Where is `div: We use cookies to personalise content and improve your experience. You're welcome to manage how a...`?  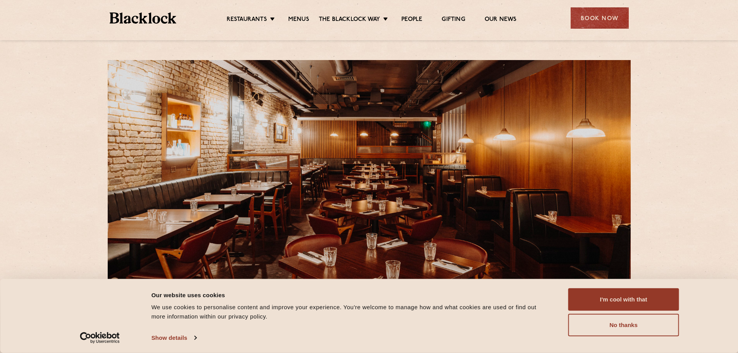 div: We use cookies to personalise content and improve your experience. You're welcome to manage how a... is located at coordinates (351, 312).